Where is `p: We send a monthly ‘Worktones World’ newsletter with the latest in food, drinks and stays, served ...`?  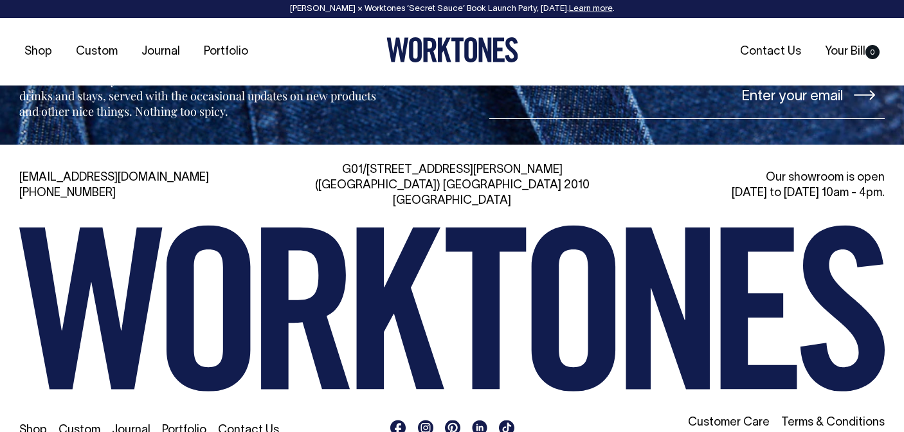
p: We send a monthly ‘Worktones World’ newsletter with the latest in food, drinks and stays, served ... is located at coordinates (204, 96).